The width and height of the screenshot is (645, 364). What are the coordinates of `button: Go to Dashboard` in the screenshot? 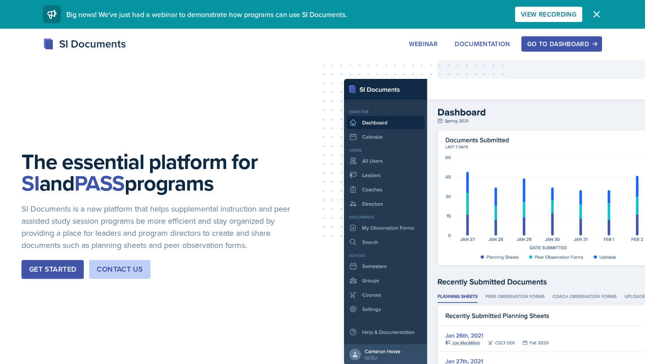 It's located at (562, 44).